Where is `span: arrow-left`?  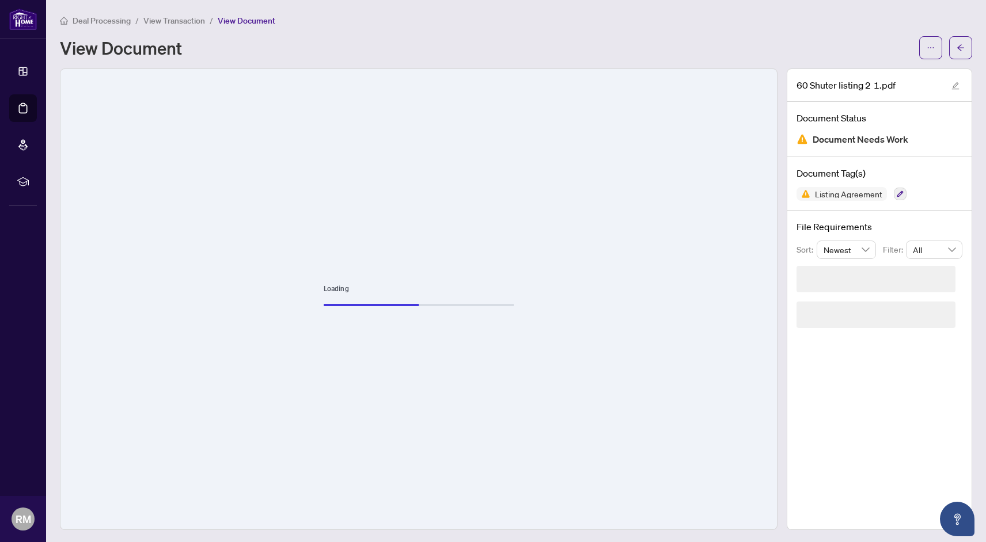 span: arrow-left is located at coordinates (961, 48).